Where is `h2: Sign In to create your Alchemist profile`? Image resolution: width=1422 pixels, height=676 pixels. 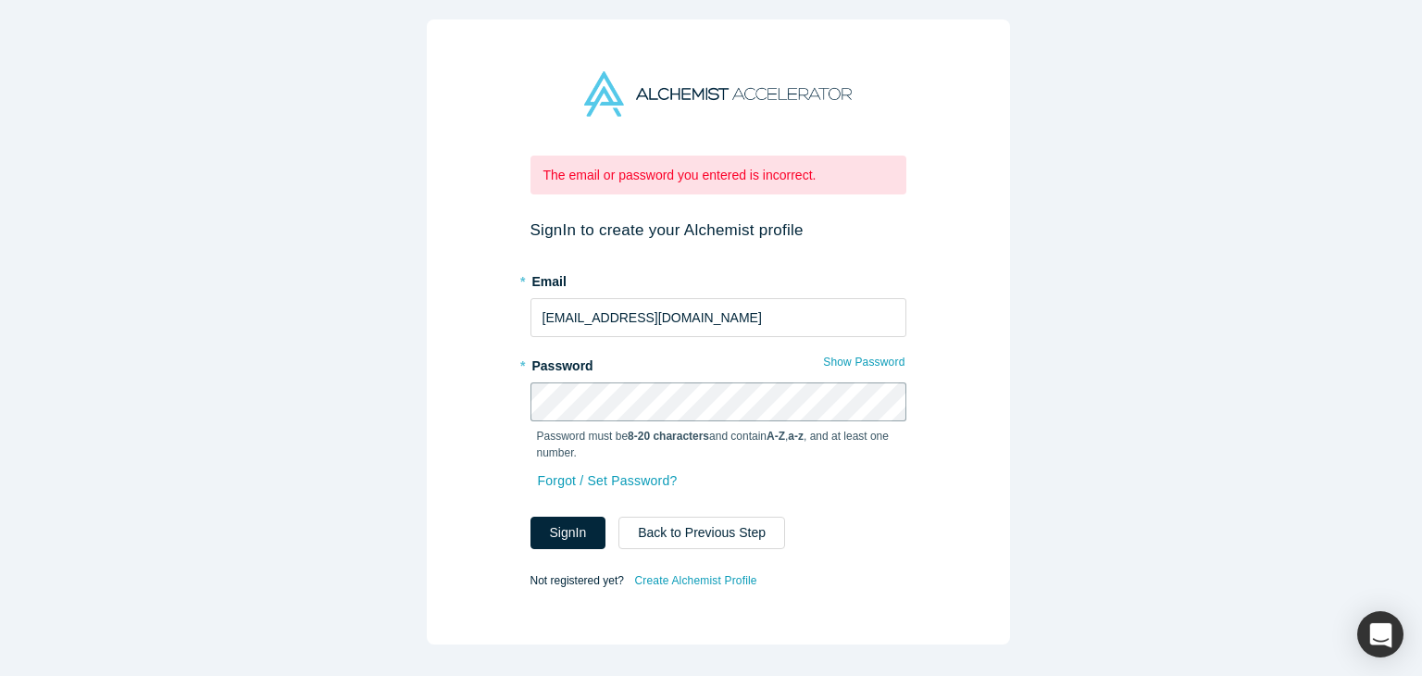 h2: Sign In to create your Alchemist profile is located at coordinates (718, 230).